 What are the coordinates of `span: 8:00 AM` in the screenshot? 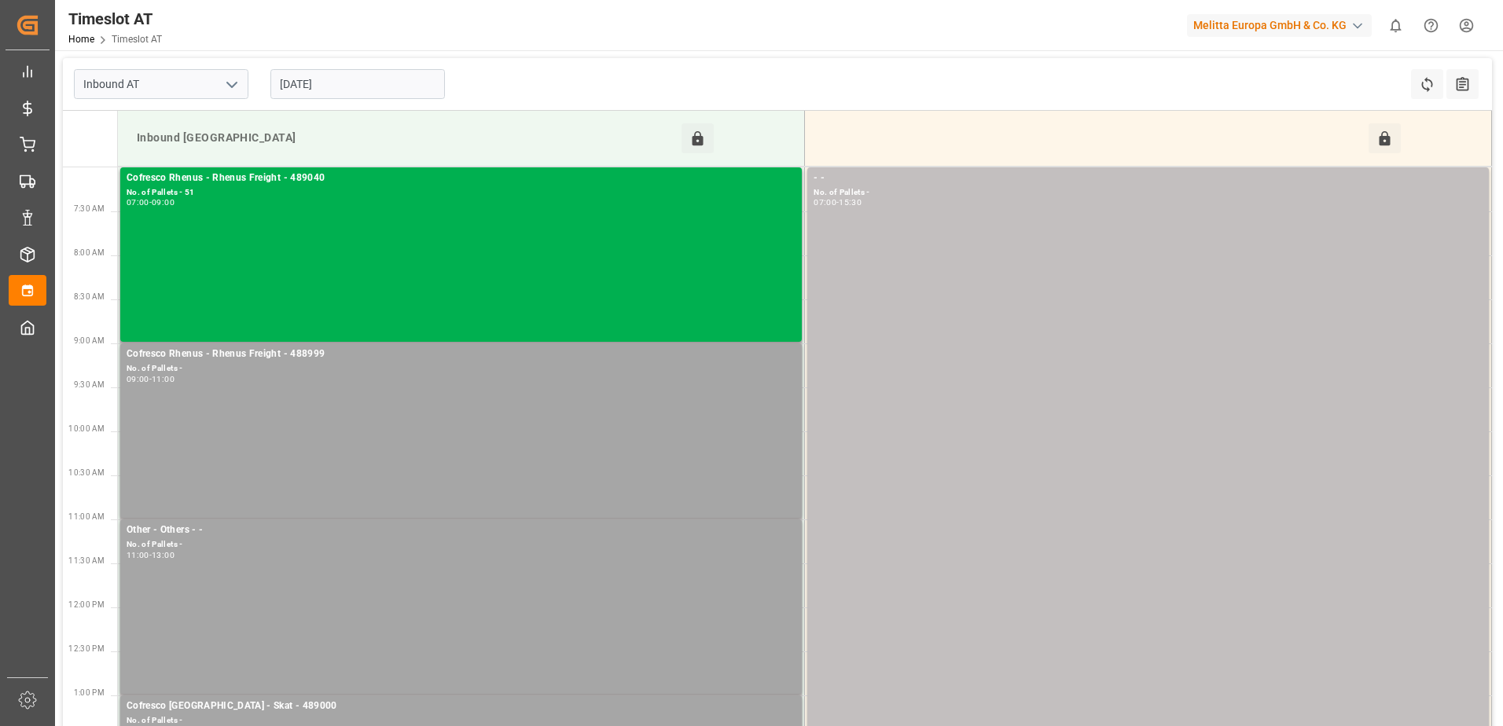 It's located at (89, 252).